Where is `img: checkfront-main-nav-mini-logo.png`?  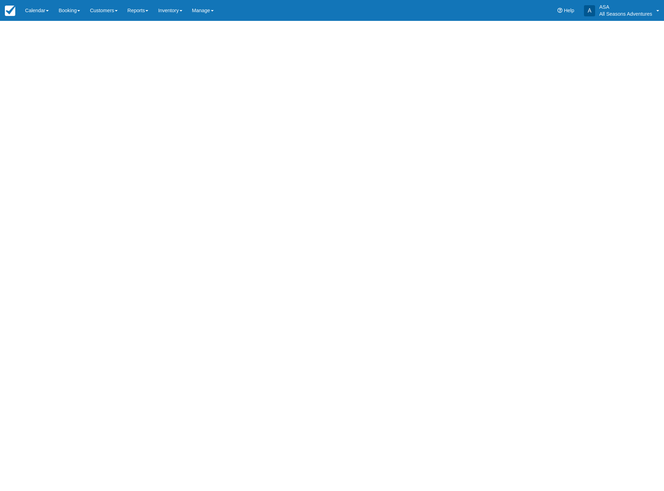
img: checkfront-main-nav-mini-logo.png is located at coordinates (10, 11).